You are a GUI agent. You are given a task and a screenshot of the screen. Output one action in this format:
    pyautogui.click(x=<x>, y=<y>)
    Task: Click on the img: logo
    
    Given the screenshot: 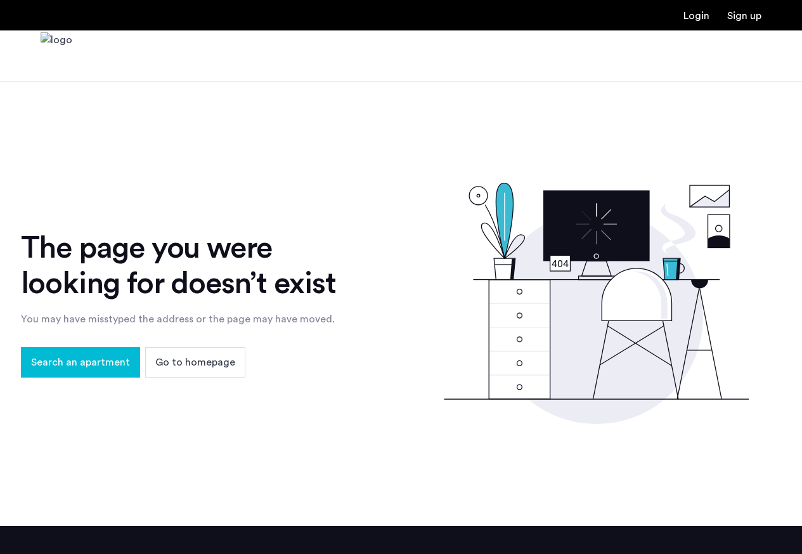 What is the action you would take?
    pyautogui.click(x=56, y=56)
    